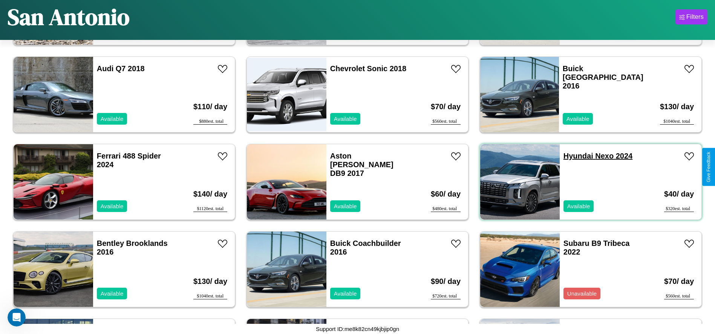 The height and width of the screenshot is (334, 715). What do you see at coordinates (210, 107) in the screenshot?
I see `h3: $ 110 / day` at bounding box center [210, 107].